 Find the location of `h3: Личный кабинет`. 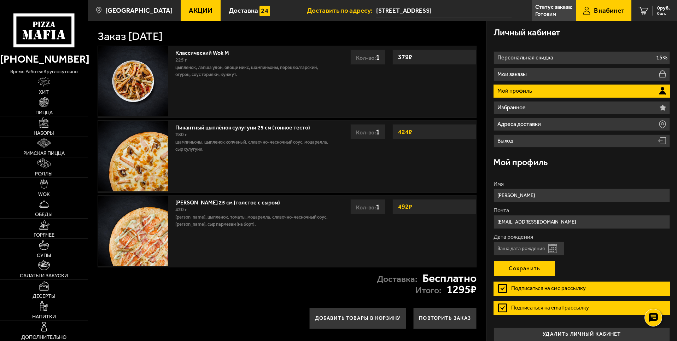

h3: Личный кабинет is located at coordinates (526, 33).